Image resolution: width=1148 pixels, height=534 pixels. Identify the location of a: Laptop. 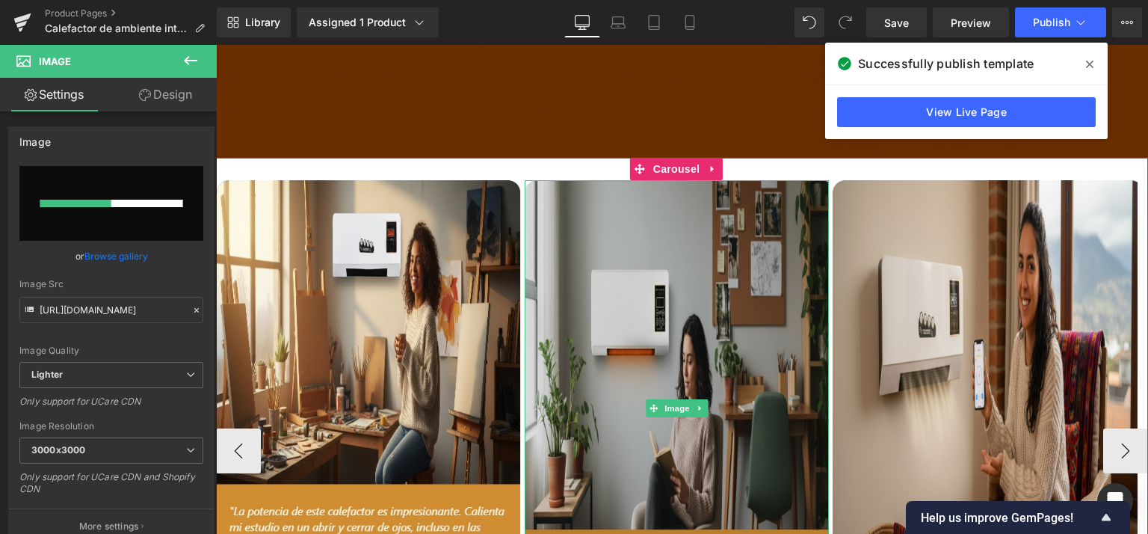
(618, 22).